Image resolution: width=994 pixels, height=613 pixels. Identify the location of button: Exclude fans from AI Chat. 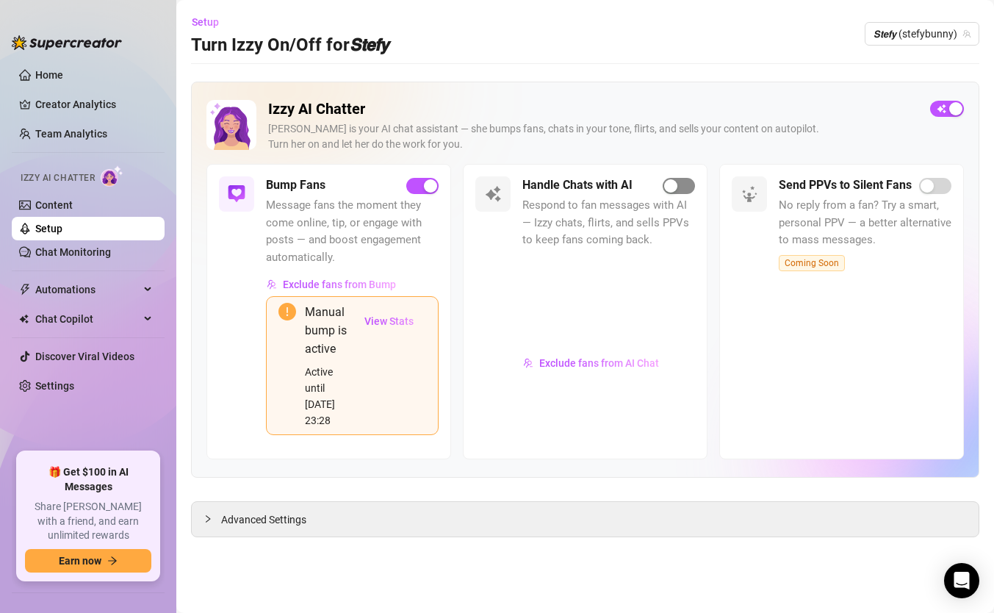
(590, 363).